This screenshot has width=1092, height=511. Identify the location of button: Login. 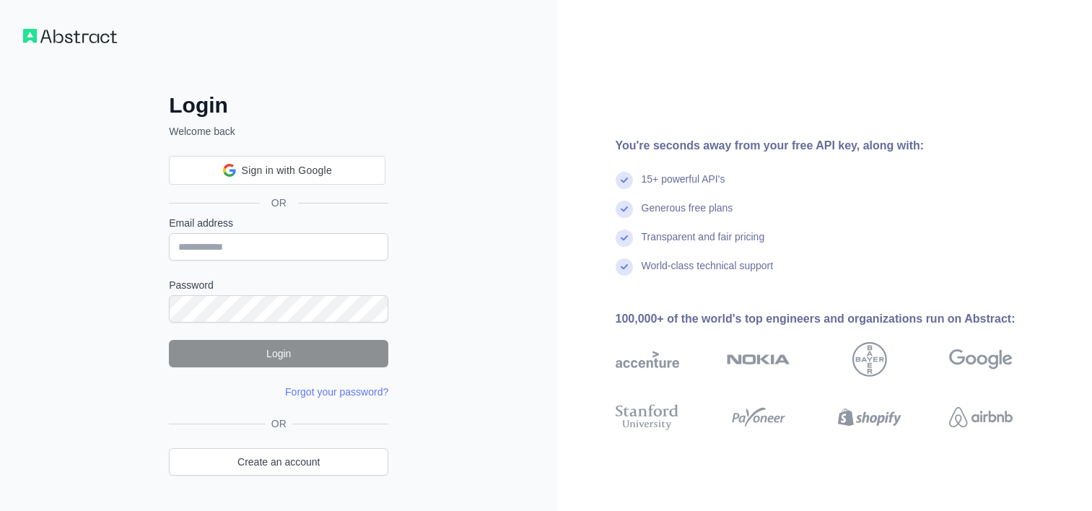
(279, 354).